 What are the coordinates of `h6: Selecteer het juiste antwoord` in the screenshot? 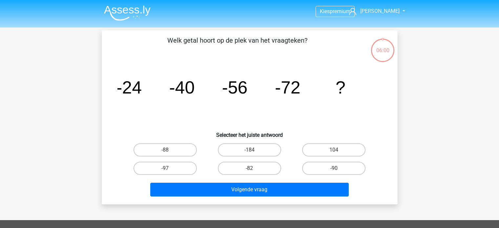 It's located at (250, 132).